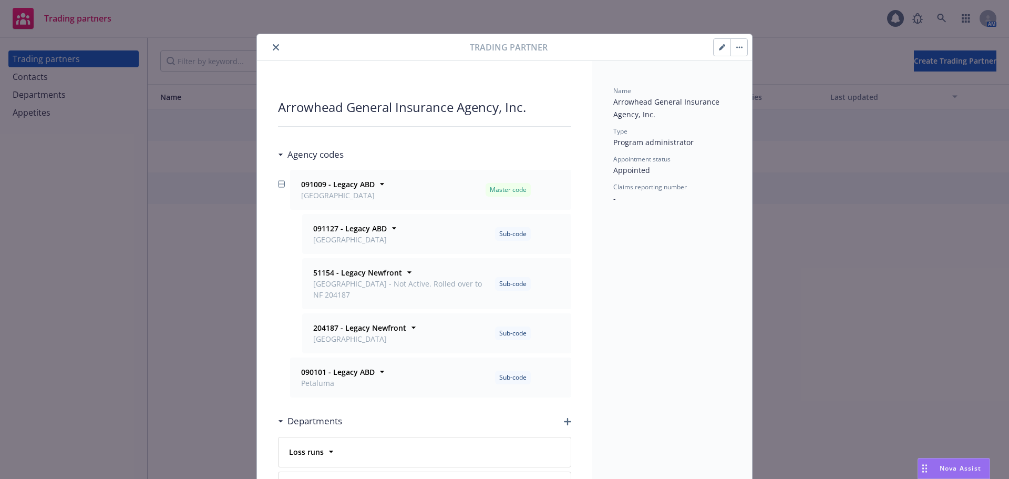  I want to click on div: Departments, so click(310, 421).